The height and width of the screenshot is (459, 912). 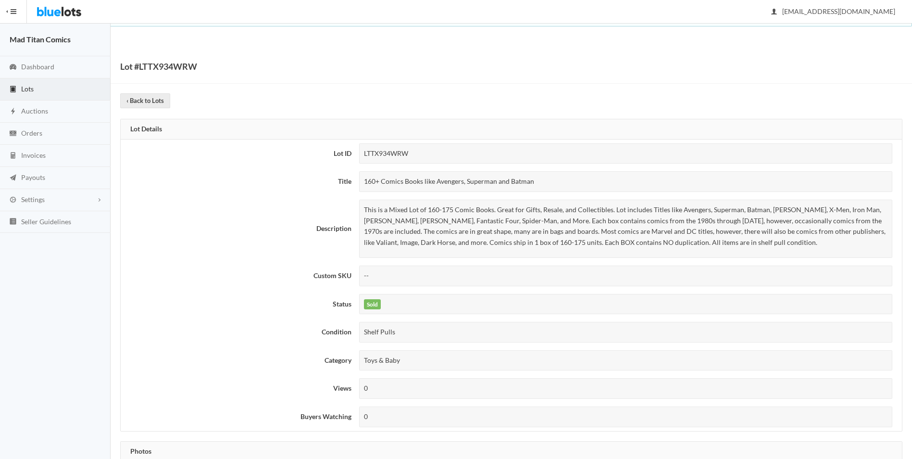 I want to click on h1: Lot #LTTX934WRW, so click(x=159, y=66).